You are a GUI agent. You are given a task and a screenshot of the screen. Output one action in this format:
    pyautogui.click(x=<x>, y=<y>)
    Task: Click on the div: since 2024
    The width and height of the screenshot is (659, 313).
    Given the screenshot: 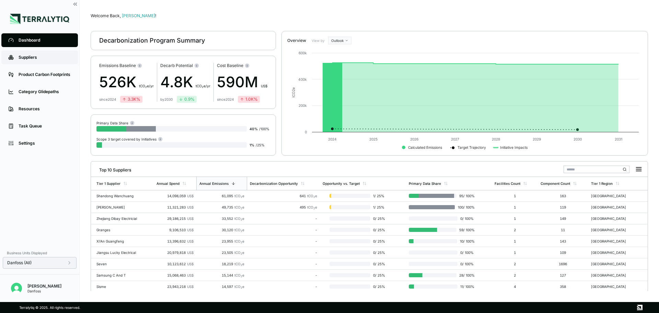 What is the action you would take?
    pyautogui.click(x=225, y=99)
    